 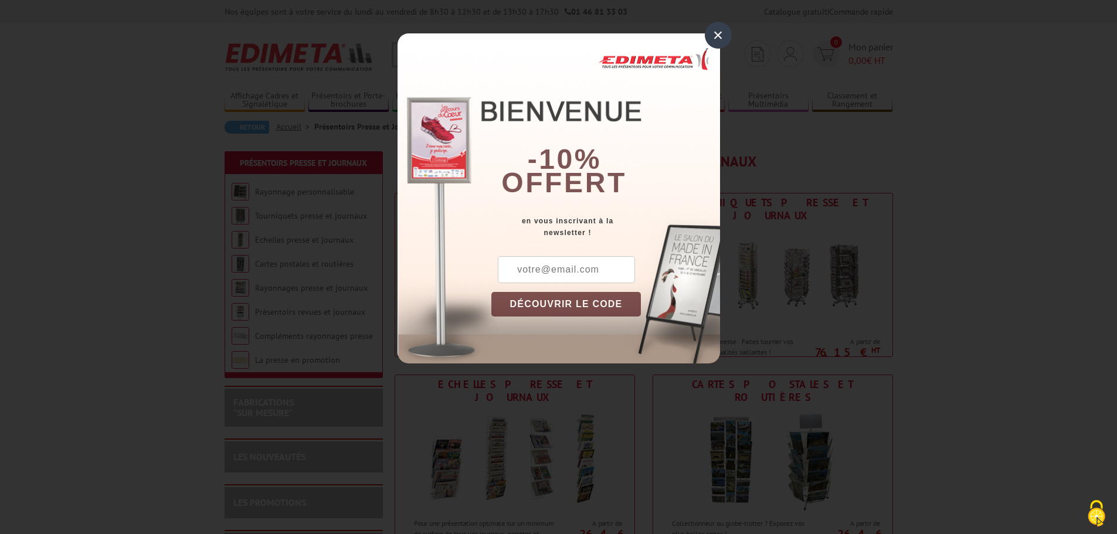 What do you see at coordinates (567, 270) in the screenshot?
I see `input: votre@email.com` at bounding box center [567, 270].